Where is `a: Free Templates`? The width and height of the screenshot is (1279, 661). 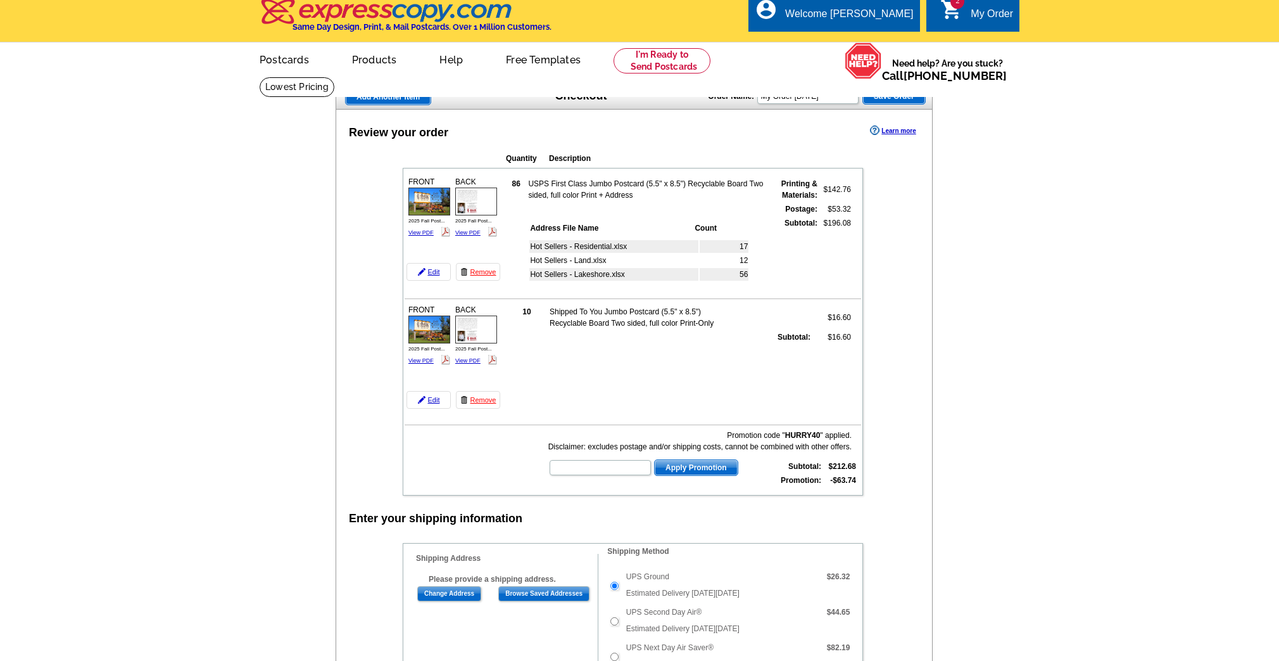
a: Free Templates is located at coordinates (543, 58).